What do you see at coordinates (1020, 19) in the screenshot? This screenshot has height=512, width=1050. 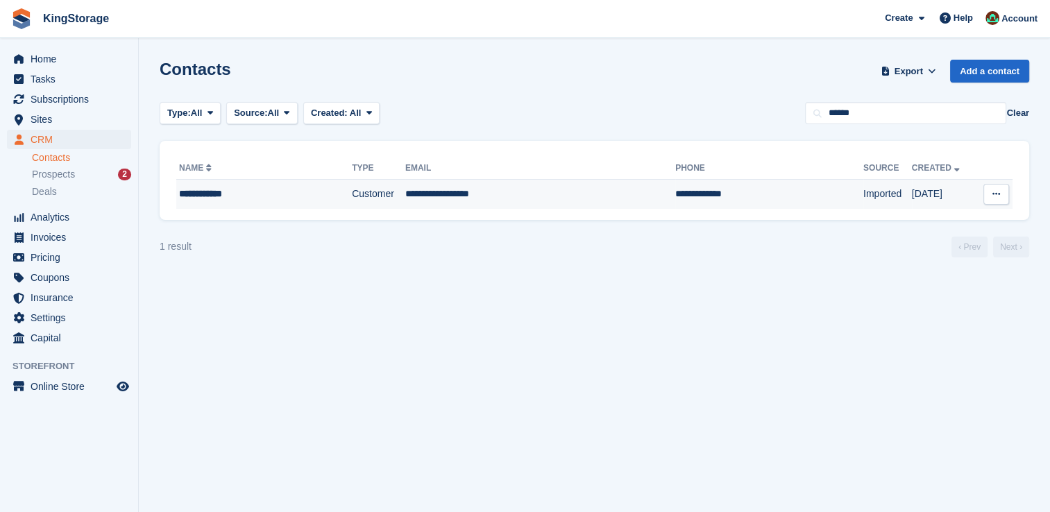 I see `span: Account` at bounding box center [1020, 19].